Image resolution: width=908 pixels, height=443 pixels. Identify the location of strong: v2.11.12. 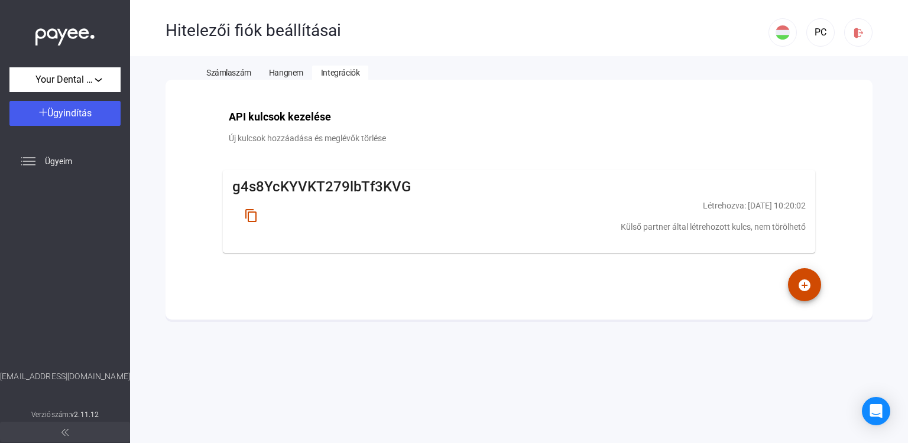
(85, 415).